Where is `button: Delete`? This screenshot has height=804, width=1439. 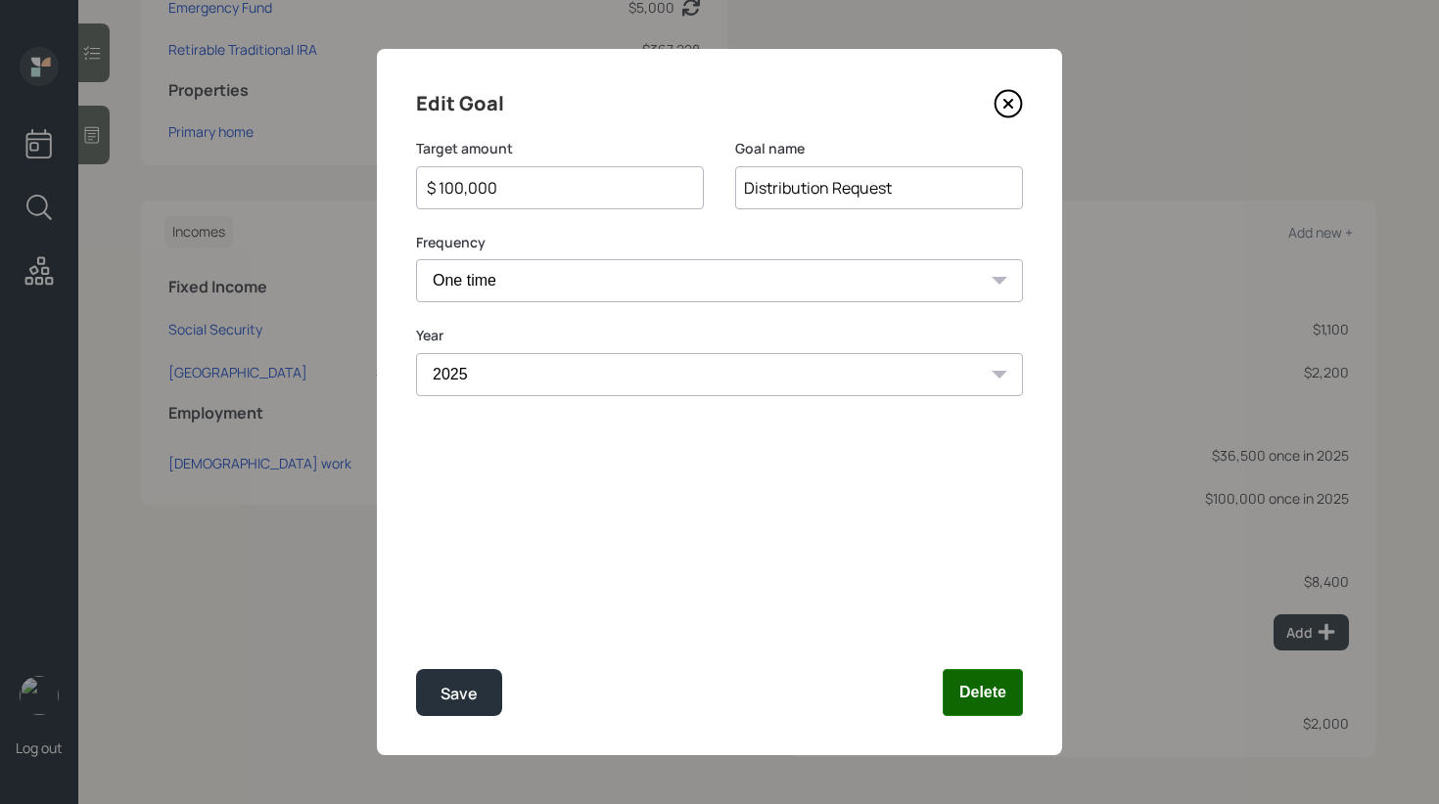
button: Delete is located at coordinates (982, 693).